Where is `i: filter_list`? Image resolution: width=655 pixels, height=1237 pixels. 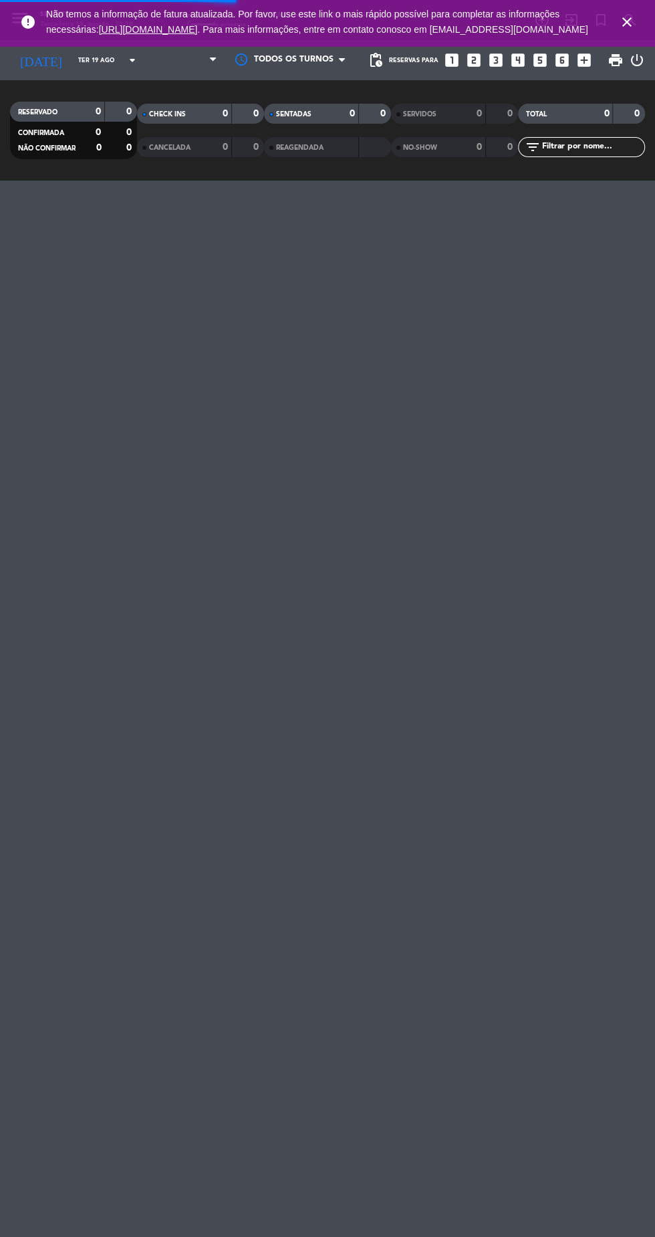 i: filter_list is located at coordinates (533, 147).